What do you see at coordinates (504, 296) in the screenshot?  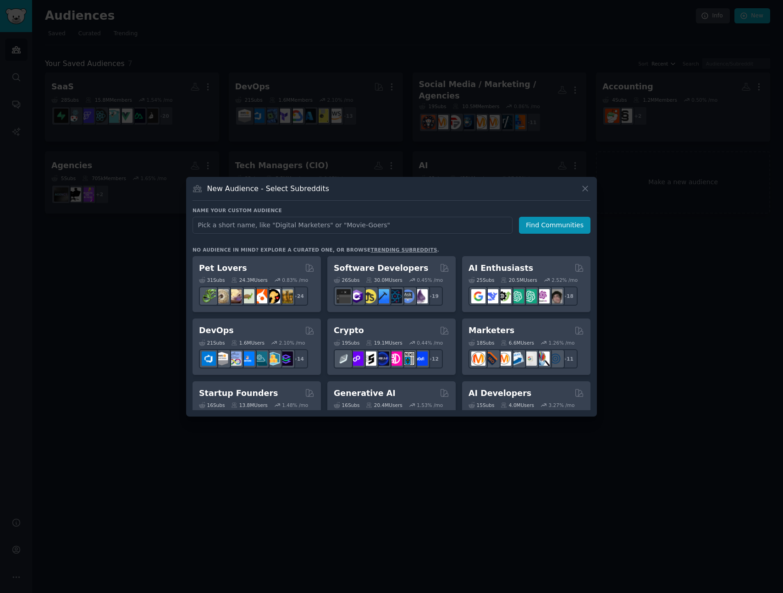 I see `img: AItoolsCatalog` at bounding box center [504, 296].